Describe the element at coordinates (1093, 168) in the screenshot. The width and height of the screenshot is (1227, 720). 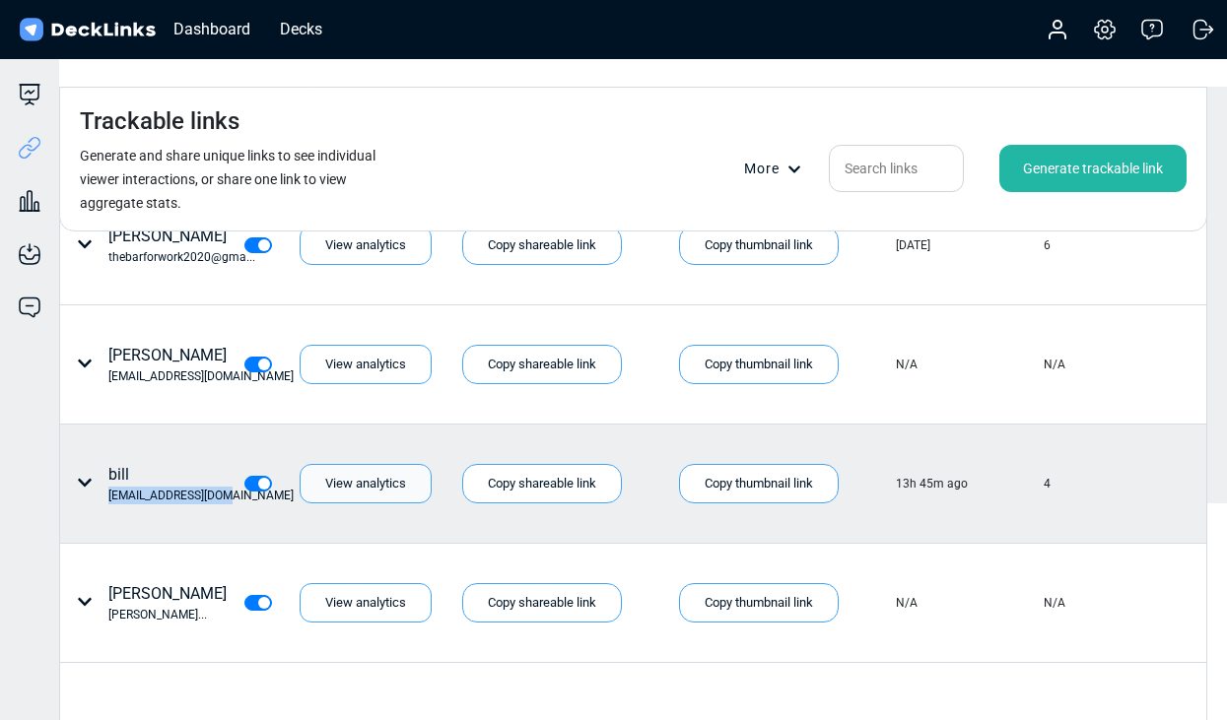
I see `div: Generate trackable link` at that location.